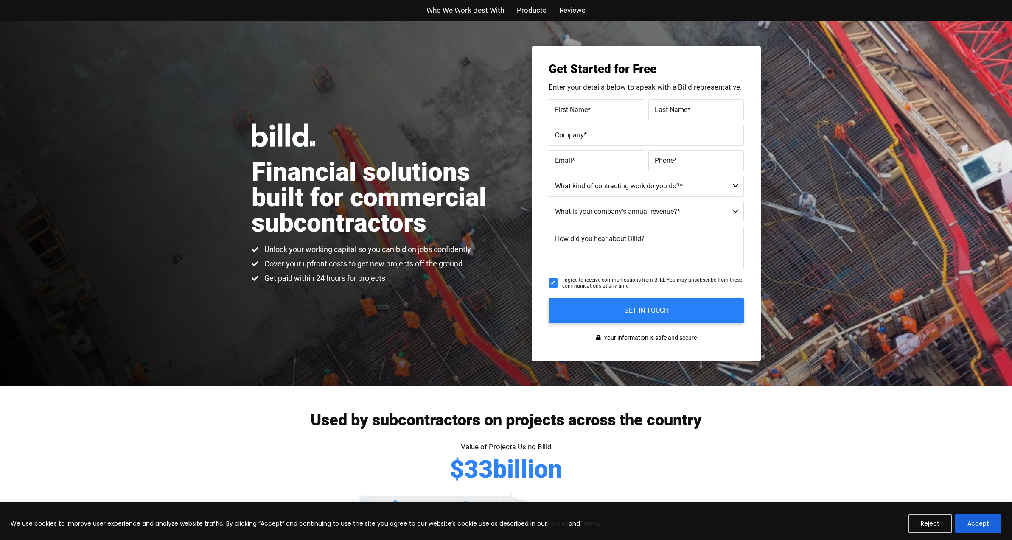  I want to click on span: Last Name, so click(671, 109).